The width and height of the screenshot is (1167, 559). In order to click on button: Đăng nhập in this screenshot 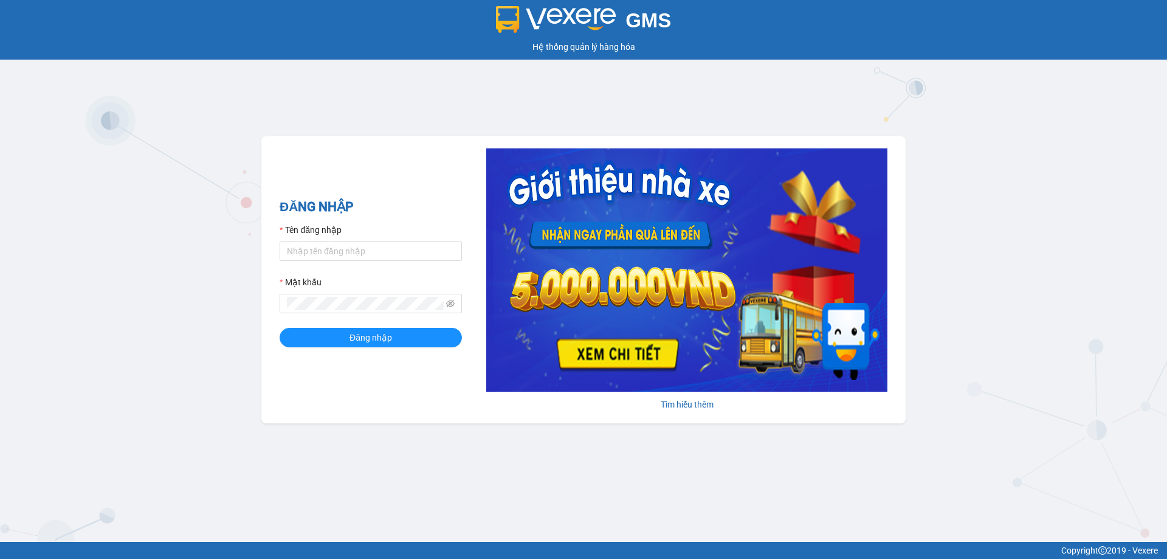, I will do `click(371, 337)`.